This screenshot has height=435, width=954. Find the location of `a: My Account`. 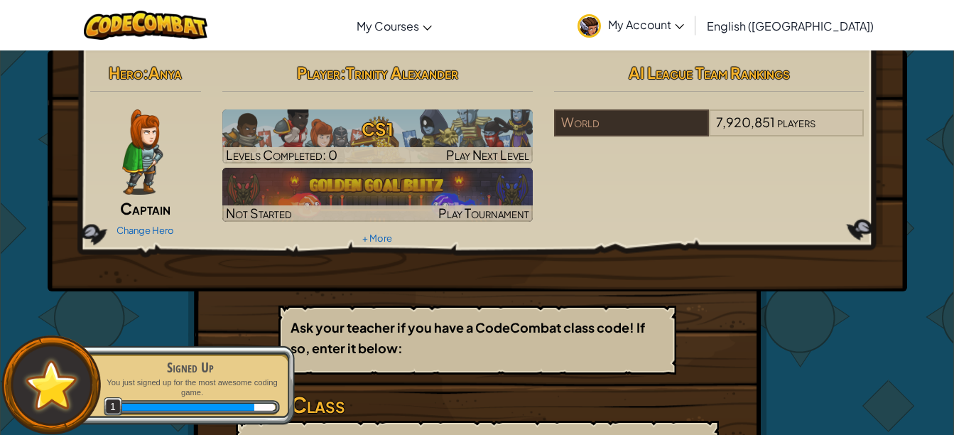

a: My Account is located at coordinates (631, 25).